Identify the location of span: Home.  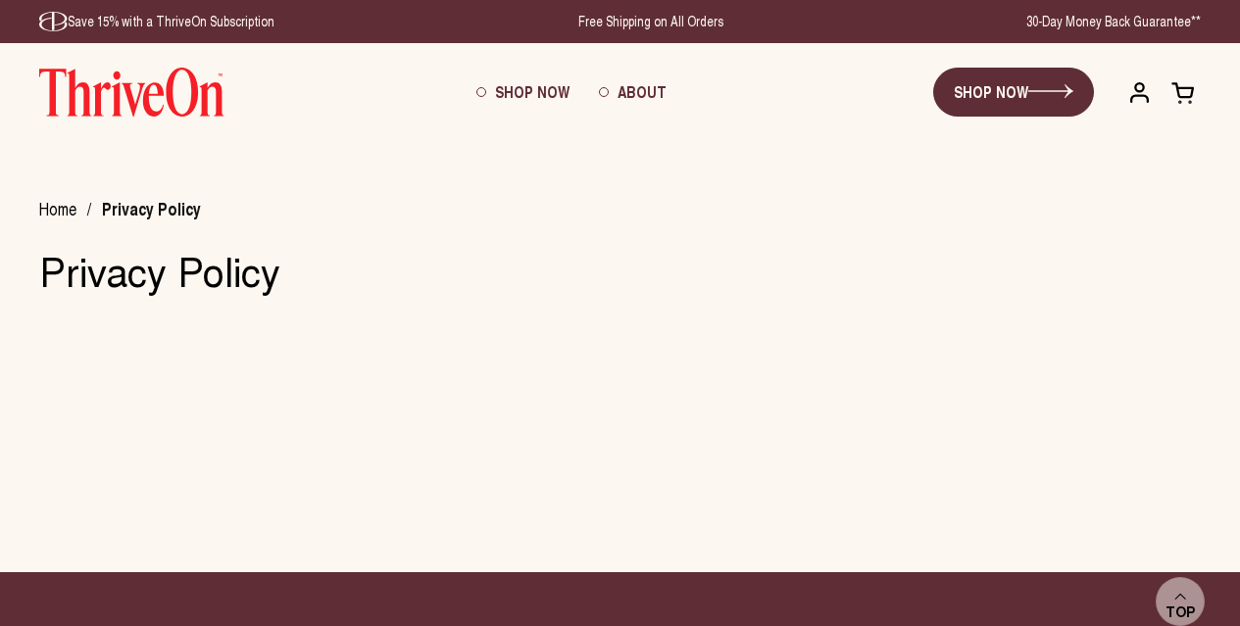
(58, 210).